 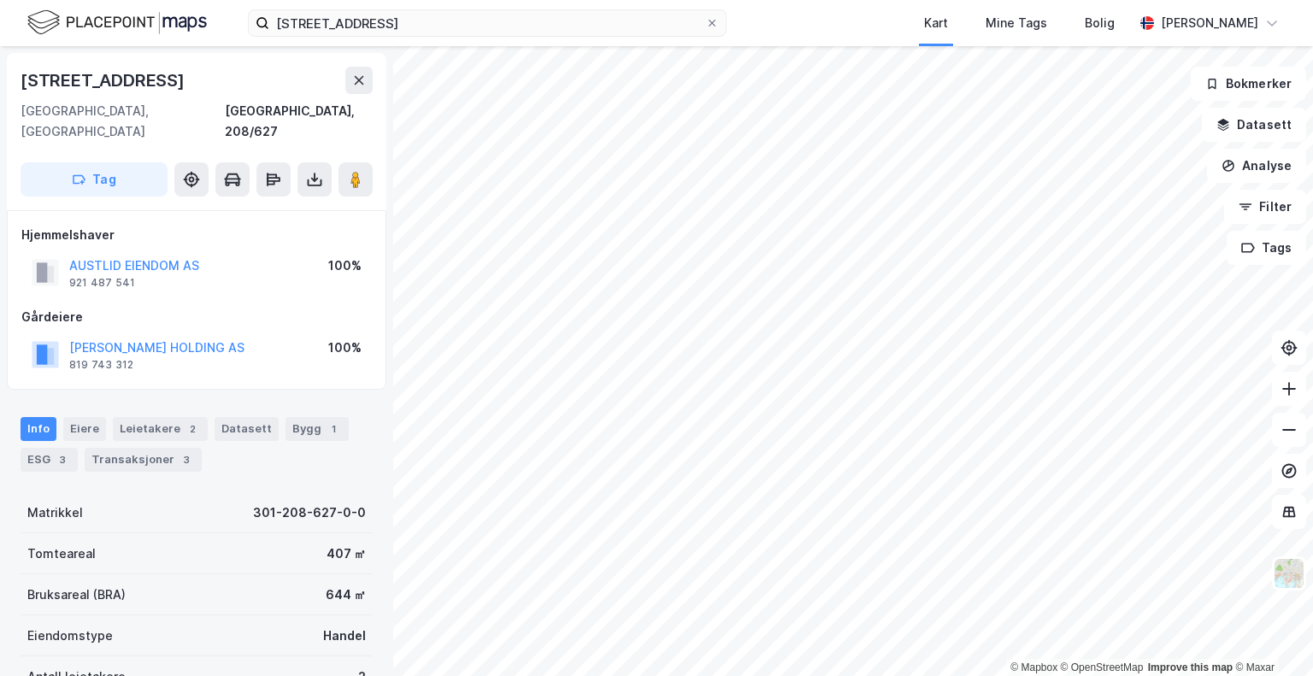 I want to click on a: Improve this map, so click(x=1190, y=668).